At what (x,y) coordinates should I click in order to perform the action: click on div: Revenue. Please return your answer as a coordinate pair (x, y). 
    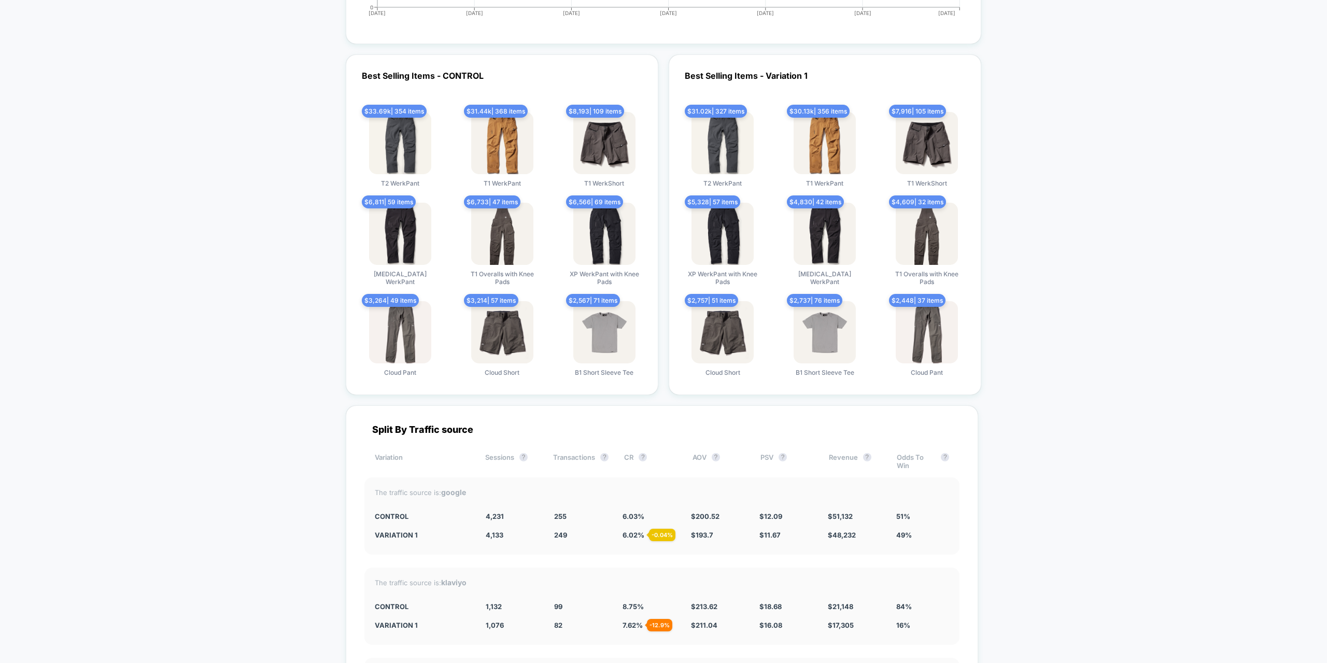
    Looking at the image, I should click on (855, 461).